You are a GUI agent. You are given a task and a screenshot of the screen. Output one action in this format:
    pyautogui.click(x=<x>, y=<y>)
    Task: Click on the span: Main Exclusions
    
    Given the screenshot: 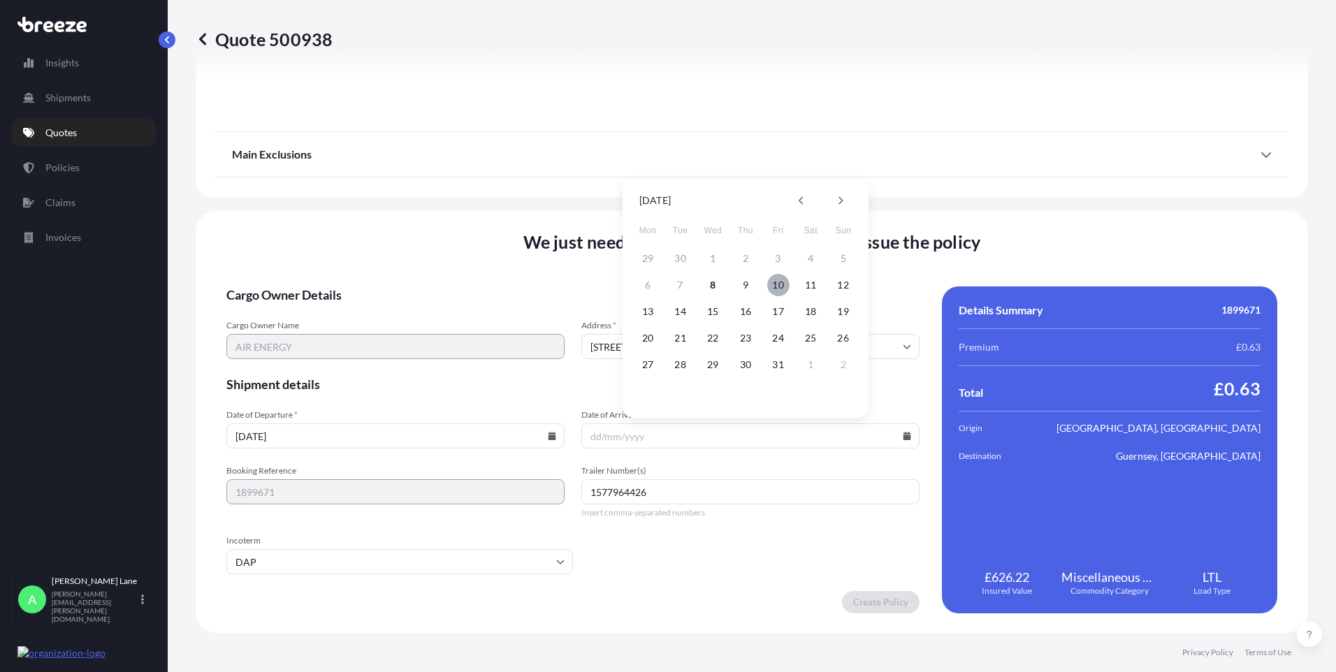 What is the action you would take?
    pyautogui.click(x=272, y=154)
    